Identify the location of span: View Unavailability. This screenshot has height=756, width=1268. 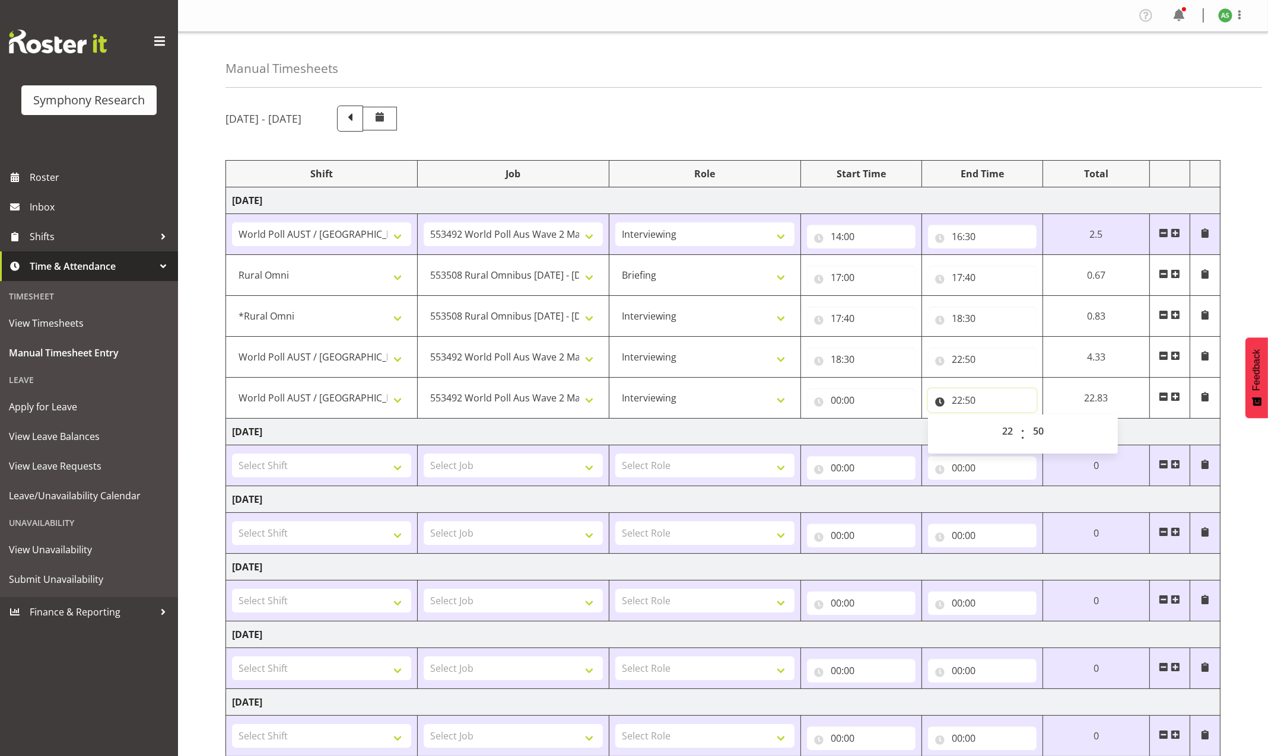
(89, 550).